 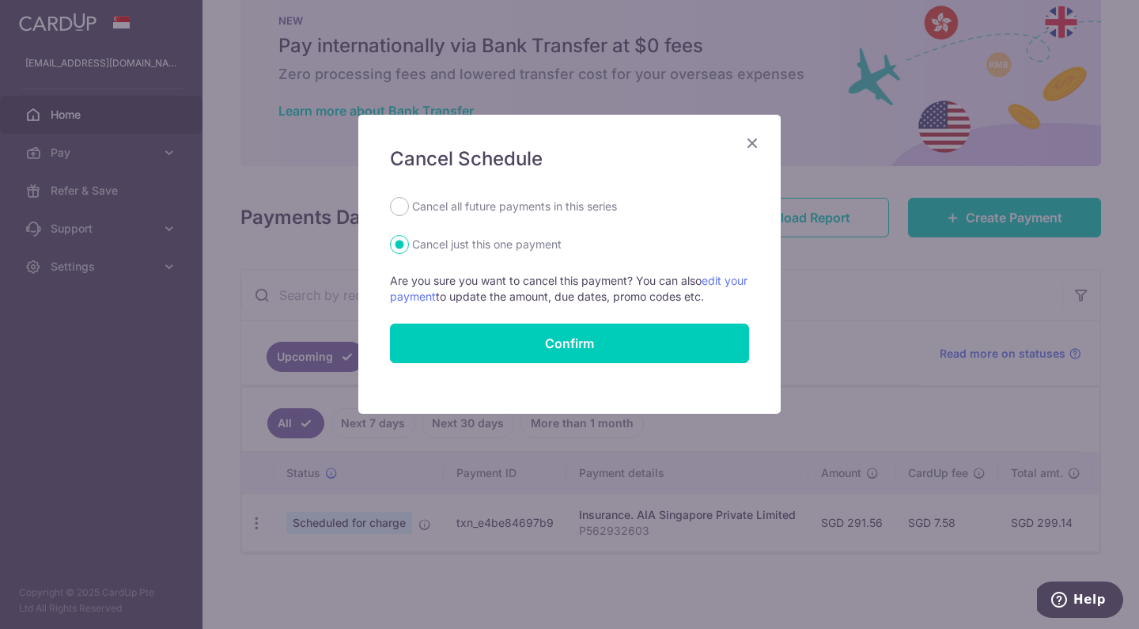 What do you see at coordinates (570, 289) in the screenshot?
I see `p: Are you sure you want to cancel this payment? You can also to update the amount, due dates, promo...` at bounding box center [570, 289].